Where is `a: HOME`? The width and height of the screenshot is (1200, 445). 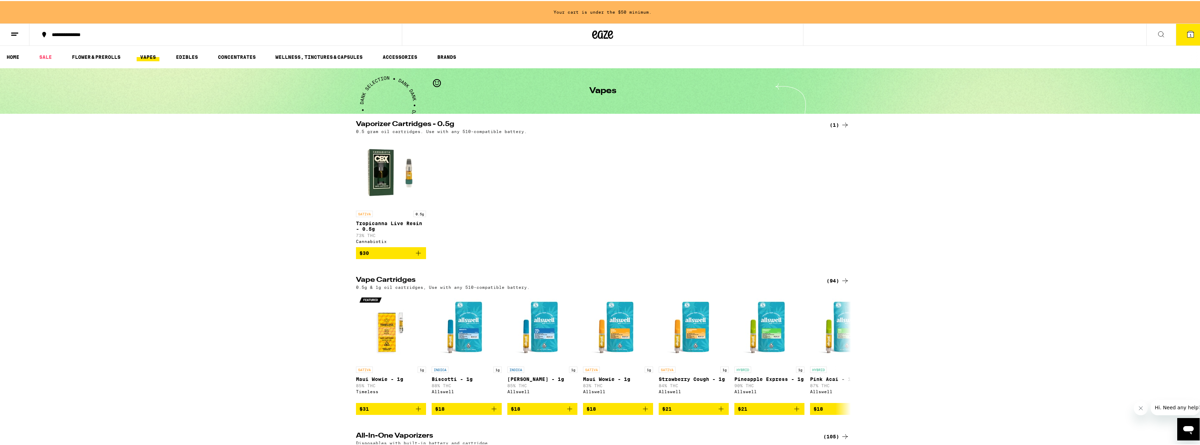 a: HOME is located at coordinates (13, 56).